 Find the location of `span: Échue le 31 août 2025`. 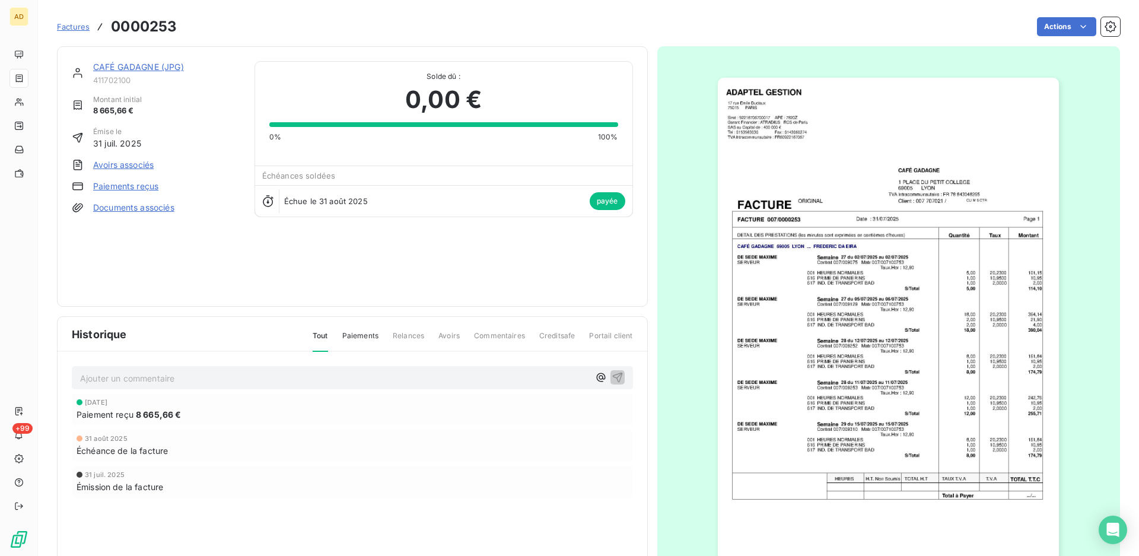

span: Échue le 31 août 2025 is located at coordinates (326, 201).